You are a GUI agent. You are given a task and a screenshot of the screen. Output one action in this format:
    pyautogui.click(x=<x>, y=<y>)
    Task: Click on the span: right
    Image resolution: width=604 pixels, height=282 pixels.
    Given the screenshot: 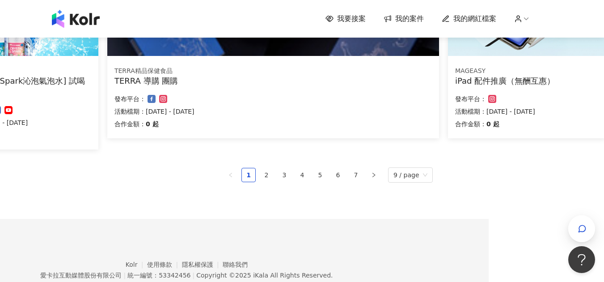 What is the action you would take?
    pyautogui.click(x=374, y=175)
    